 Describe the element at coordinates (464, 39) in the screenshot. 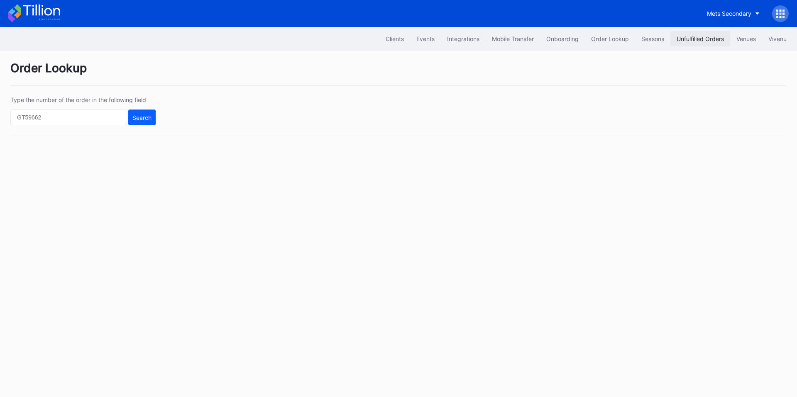

I see `button: Integrations` at that location.